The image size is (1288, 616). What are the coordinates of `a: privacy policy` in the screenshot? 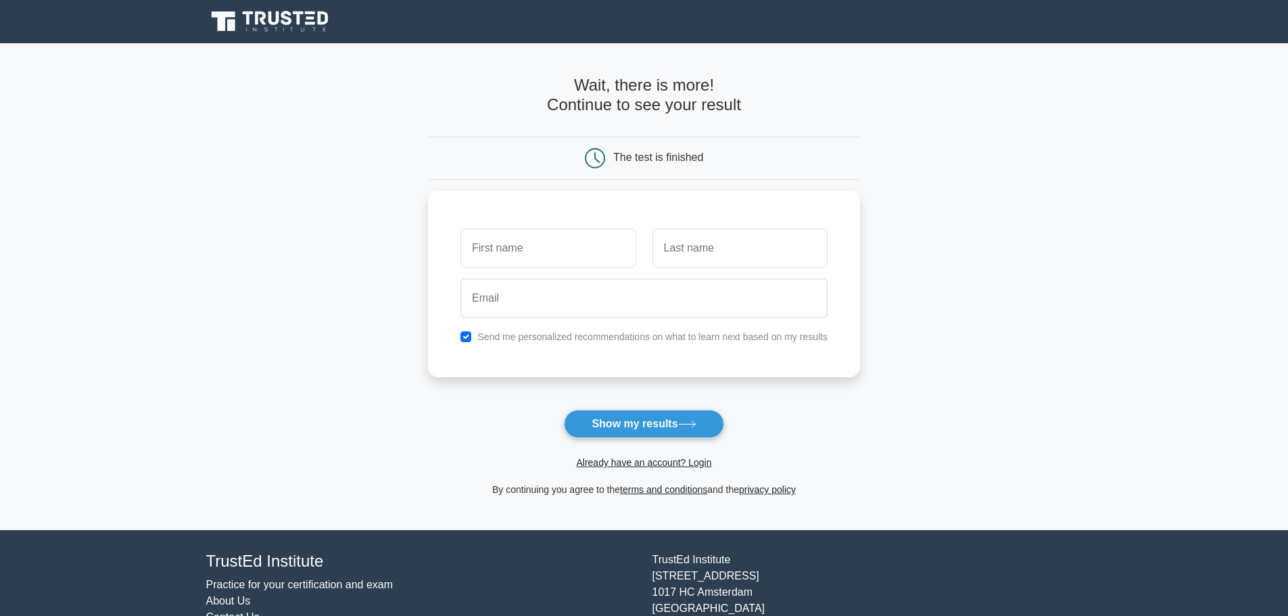 It's located at (768, 490).